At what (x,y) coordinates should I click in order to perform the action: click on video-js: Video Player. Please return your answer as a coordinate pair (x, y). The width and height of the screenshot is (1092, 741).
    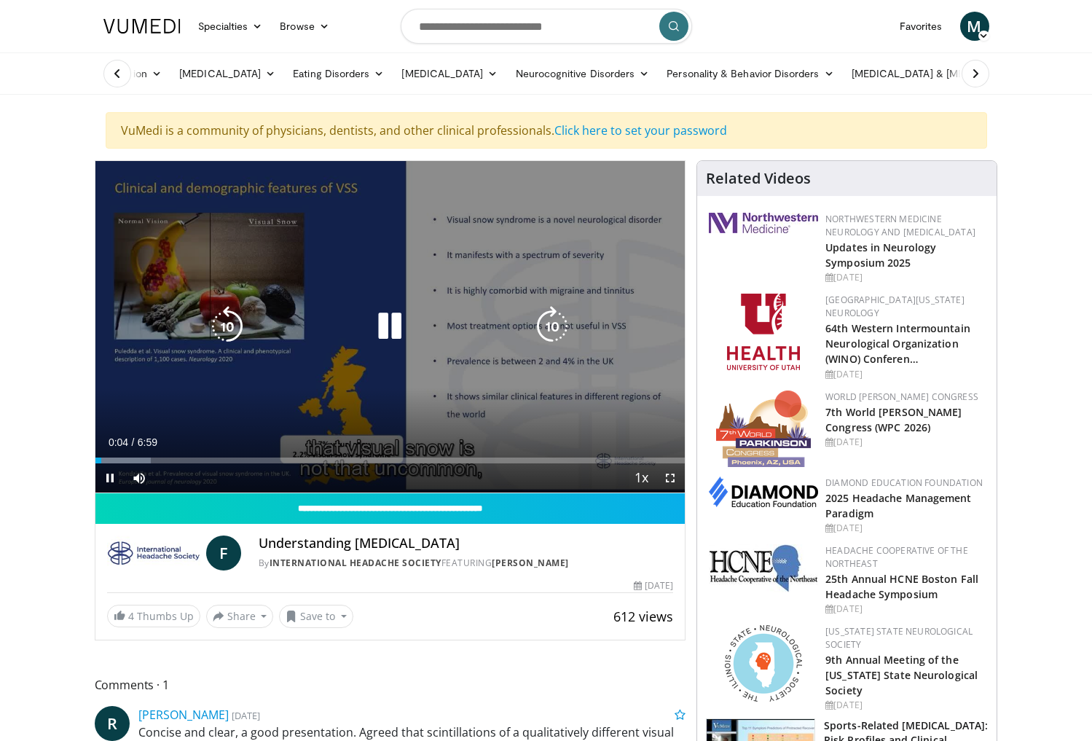
    Looking at the image, I should click on (390, 327).